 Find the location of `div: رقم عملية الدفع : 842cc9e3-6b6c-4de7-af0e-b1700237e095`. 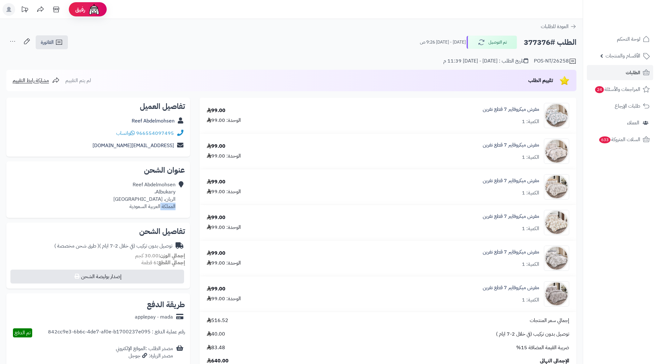

div: رقم عملية الدفع : 842cc9e3-6b6c-4de7-af0e-b1700237e095 is located at coordinates (116, 333).